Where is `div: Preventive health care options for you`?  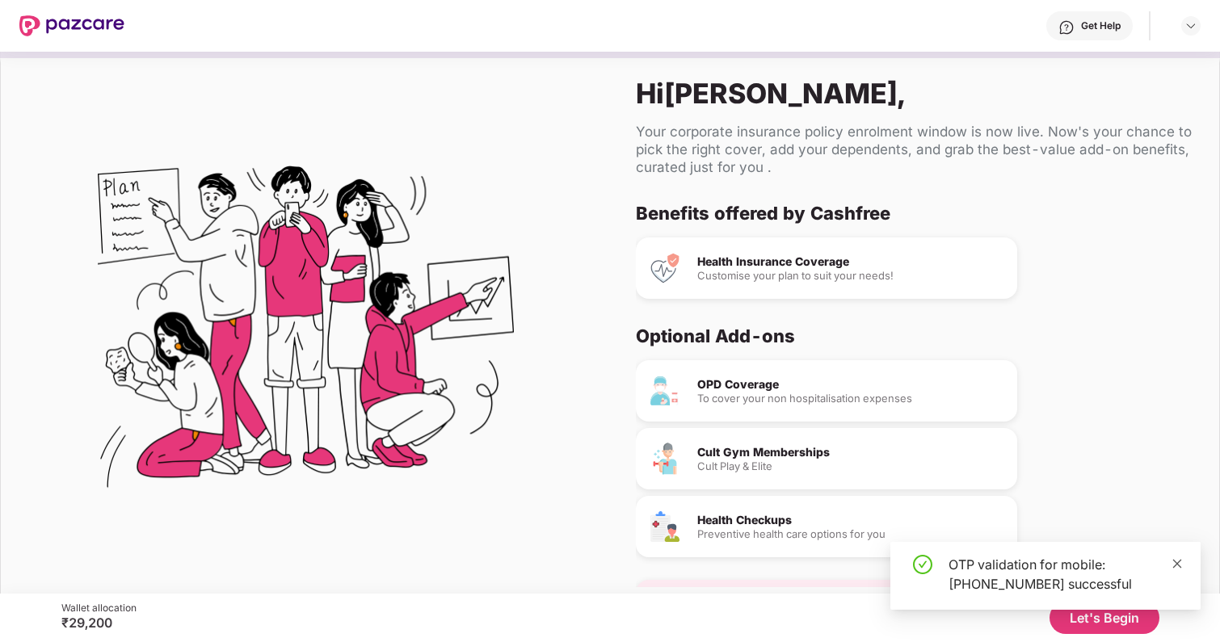 div: Preventive health care options for you is located at coordinates (851, 534).